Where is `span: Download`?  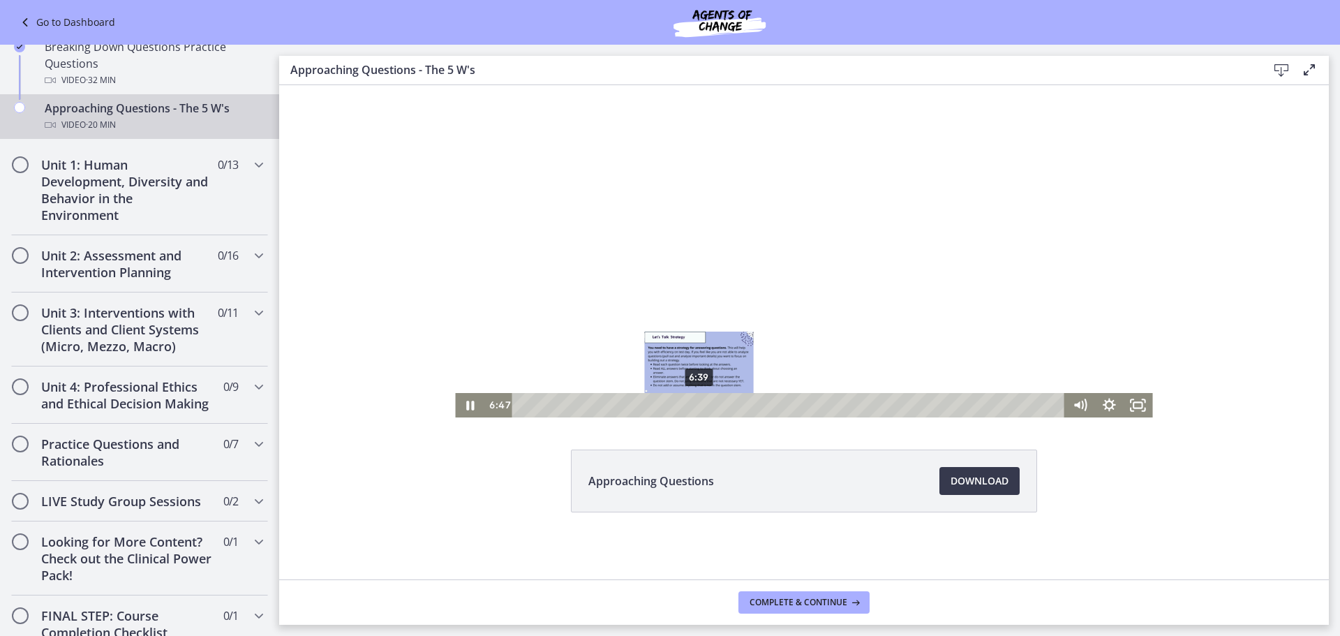
span: Download is located at coordinates (979, 481).